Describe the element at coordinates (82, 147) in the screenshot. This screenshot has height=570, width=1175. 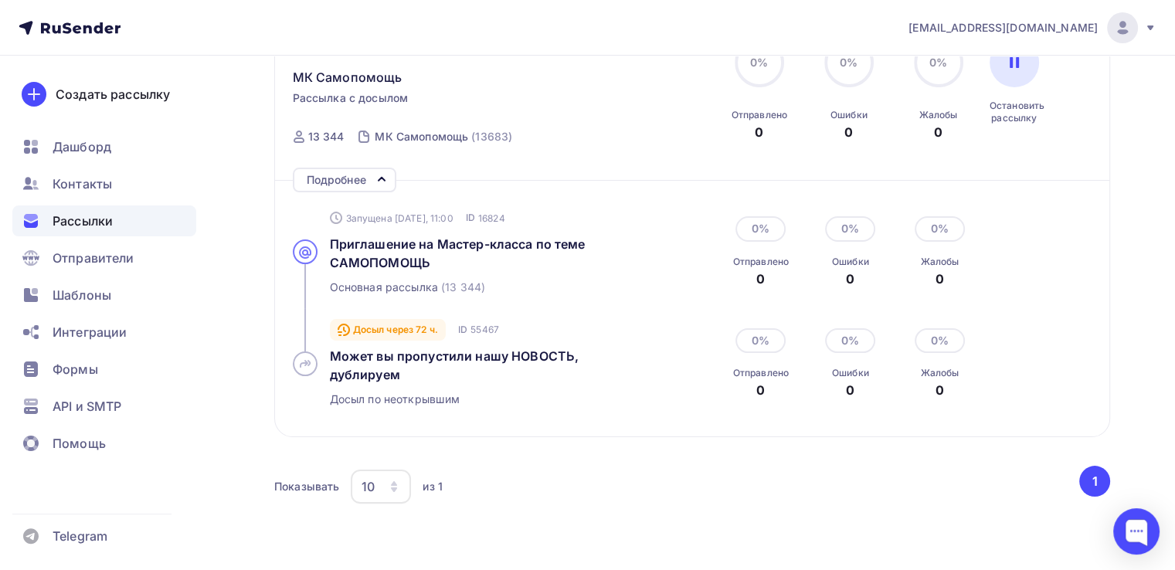
I see `span: Дашборд` at that location.